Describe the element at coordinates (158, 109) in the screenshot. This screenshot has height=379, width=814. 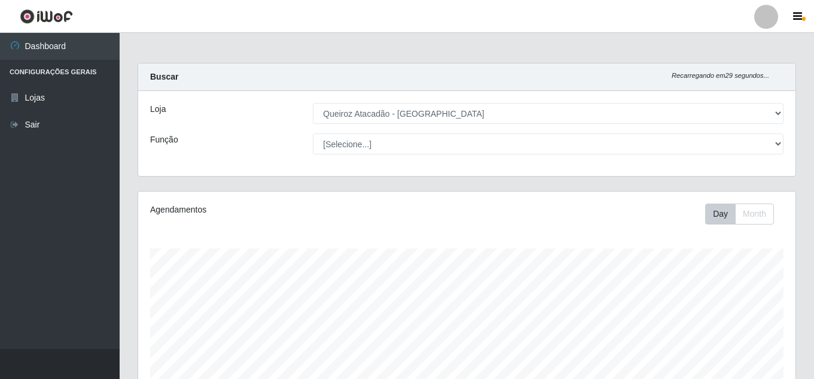
I see `label: Loja` at that location.